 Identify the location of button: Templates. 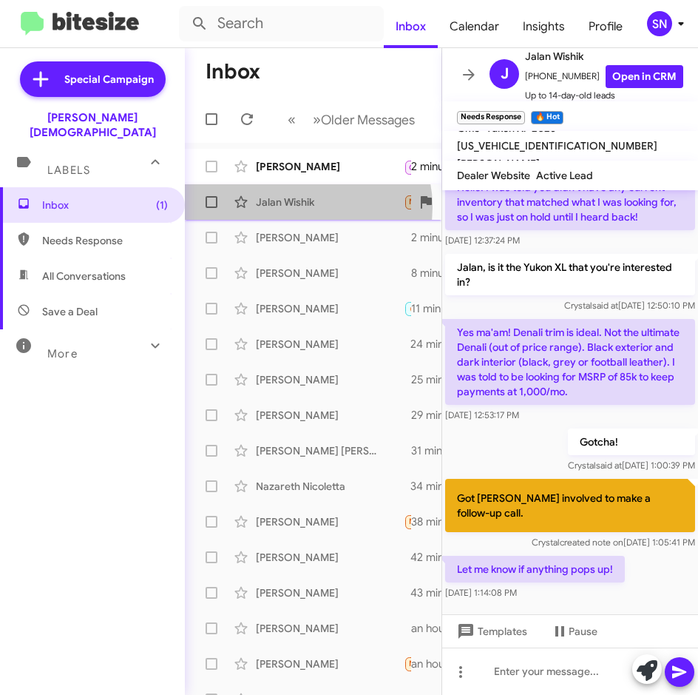
(490, 631).